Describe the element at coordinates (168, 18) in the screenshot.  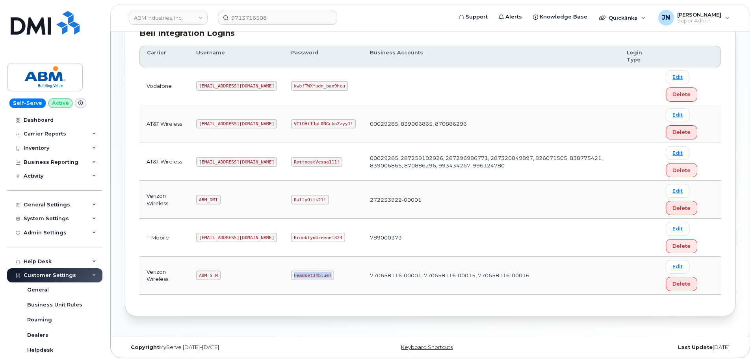
I see `a: ABM Industries, Inc.` at that location.